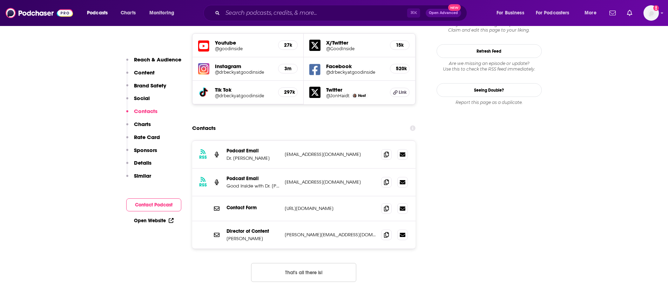 The height and width of the screenshot is (303, 668). Describe the element at coordinates (253, 231) in the screenshot. I see `p: Director of Content` at that location.